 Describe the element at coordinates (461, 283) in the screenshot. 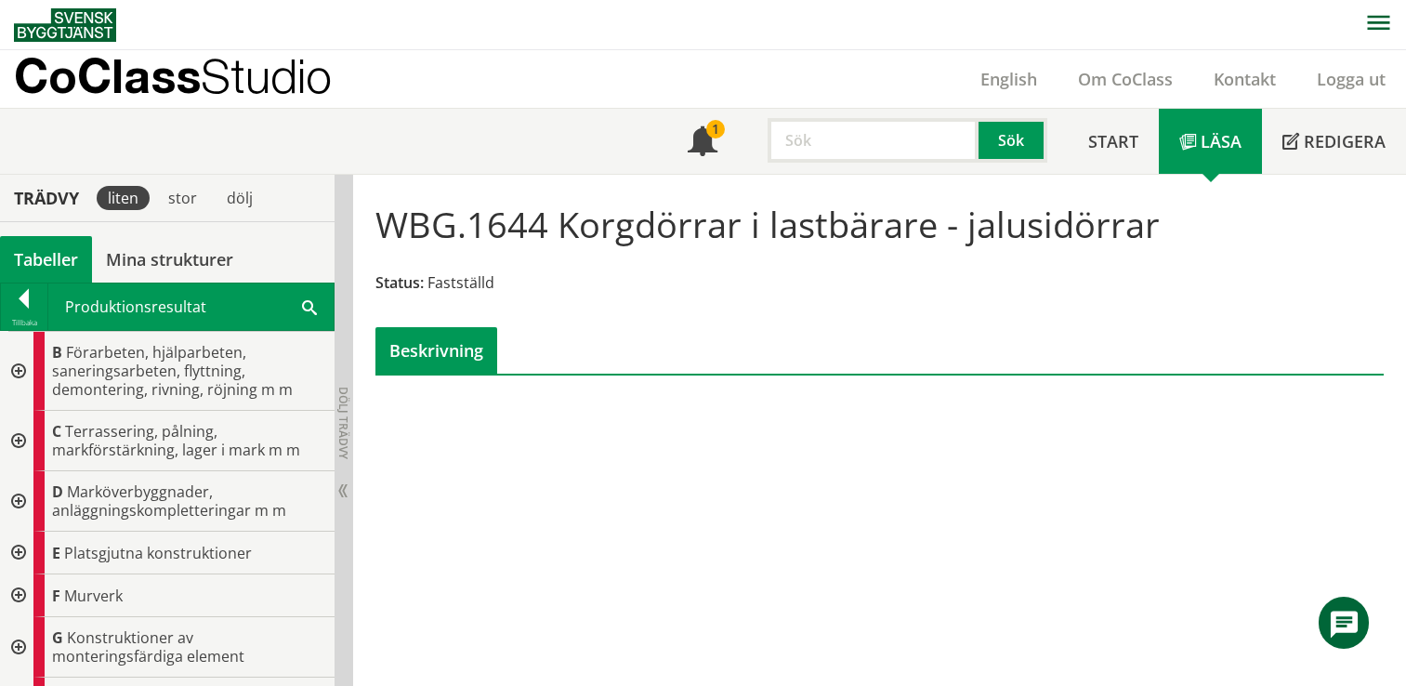

I see `span: Fastställd` at that location.